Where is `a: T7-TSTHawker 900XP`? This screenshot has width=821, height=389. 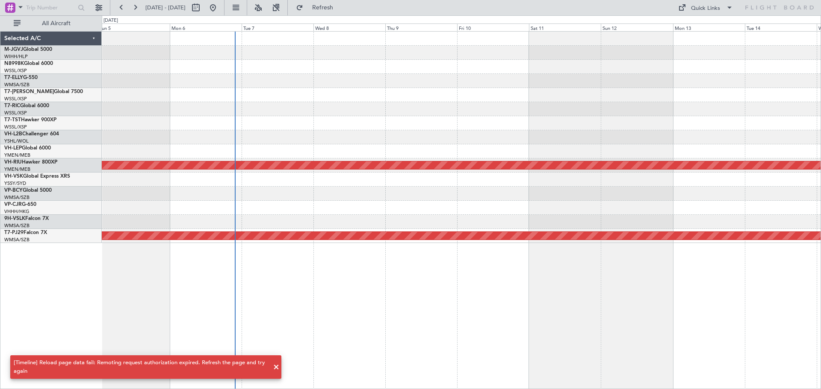
a: T7-TSTHawker 900XP is located at coordinates (30, 120).